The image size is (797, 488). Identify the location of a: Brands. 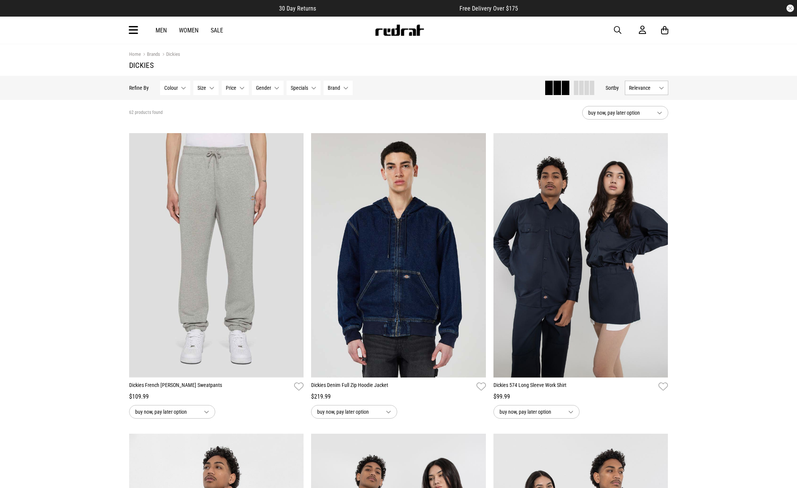
(150, 55).